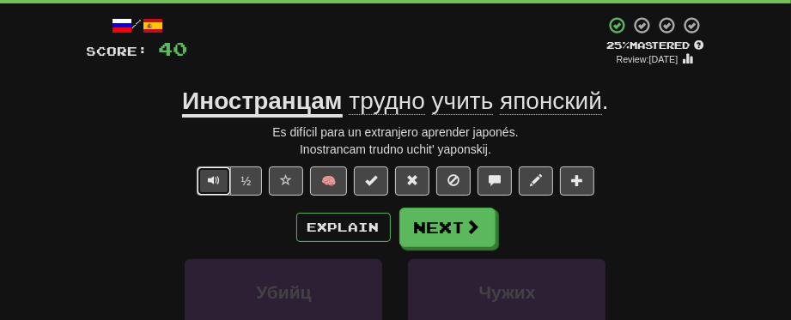  I want to click on span: Убийц, so click(283, 292).